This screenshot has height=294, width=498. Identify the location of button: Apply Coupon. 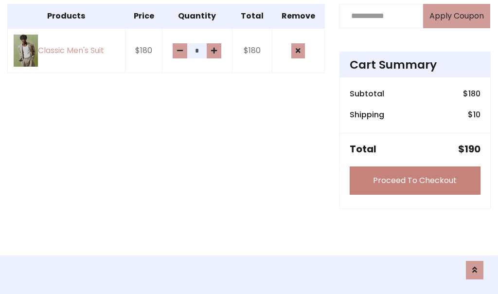
(457, 16).